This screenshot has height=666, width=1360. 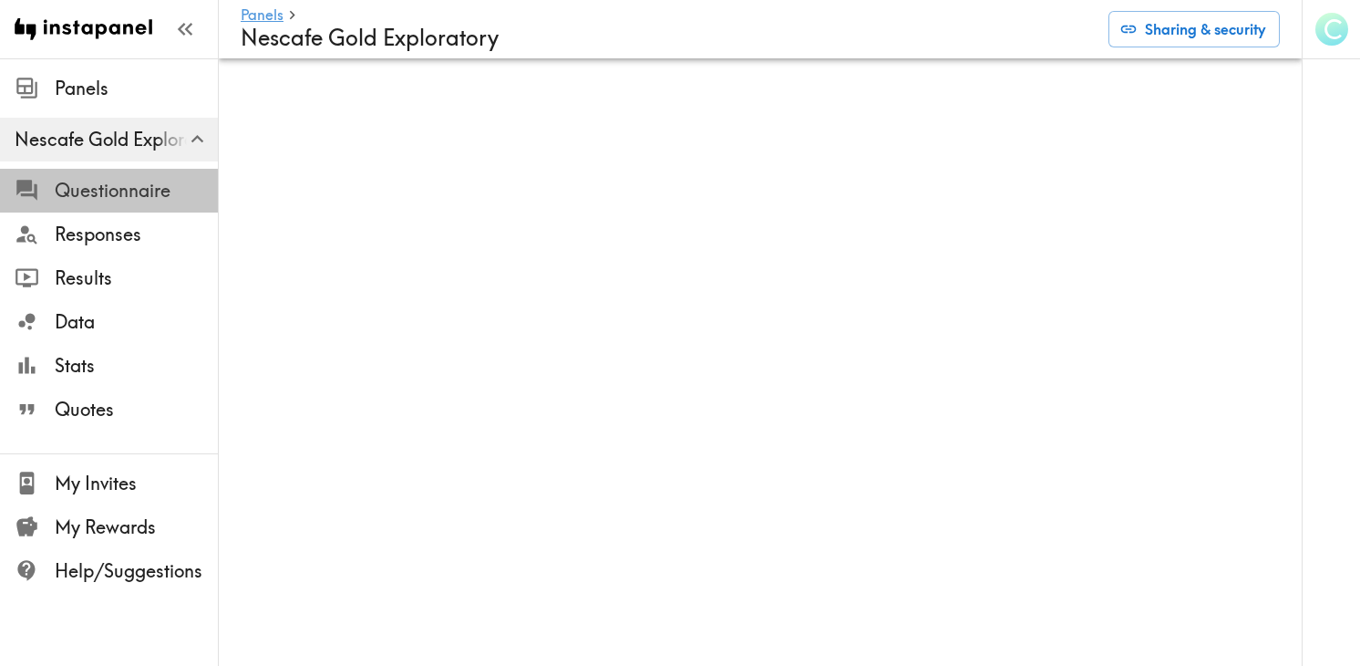 What do you see at coordinates (116, 140) in the screenshot?
I see `span: Nescafe Gold Exploratory` at bounding box center [116, 140].